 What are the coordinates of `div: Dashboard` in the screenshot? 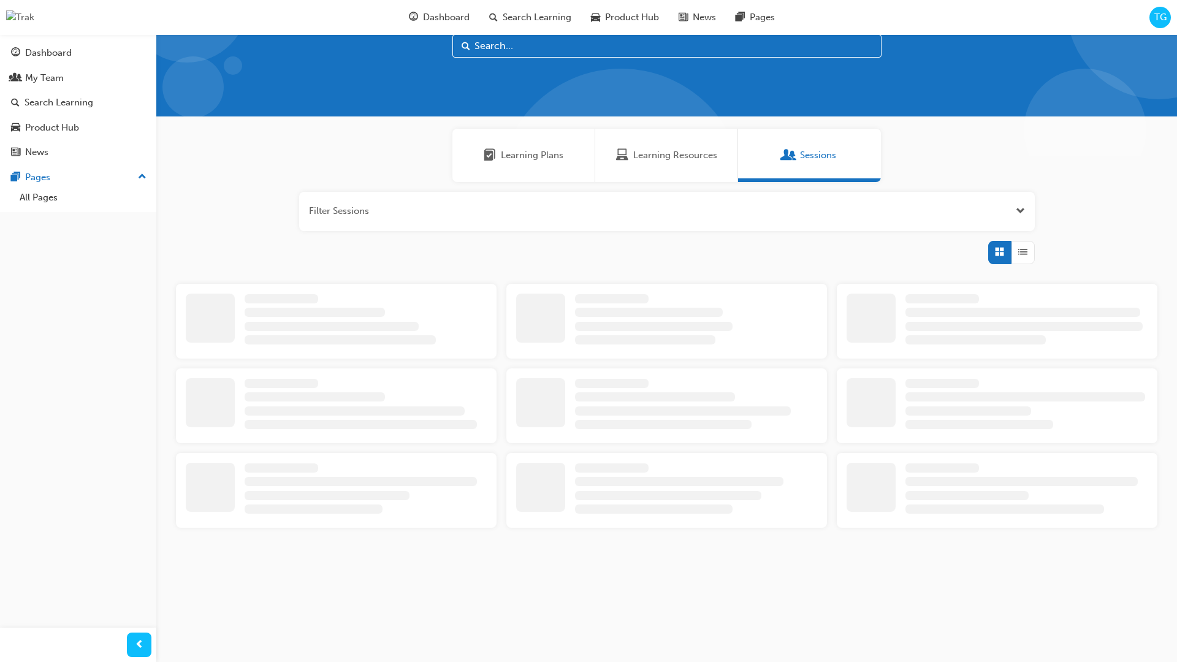 It's located at (48, 53).